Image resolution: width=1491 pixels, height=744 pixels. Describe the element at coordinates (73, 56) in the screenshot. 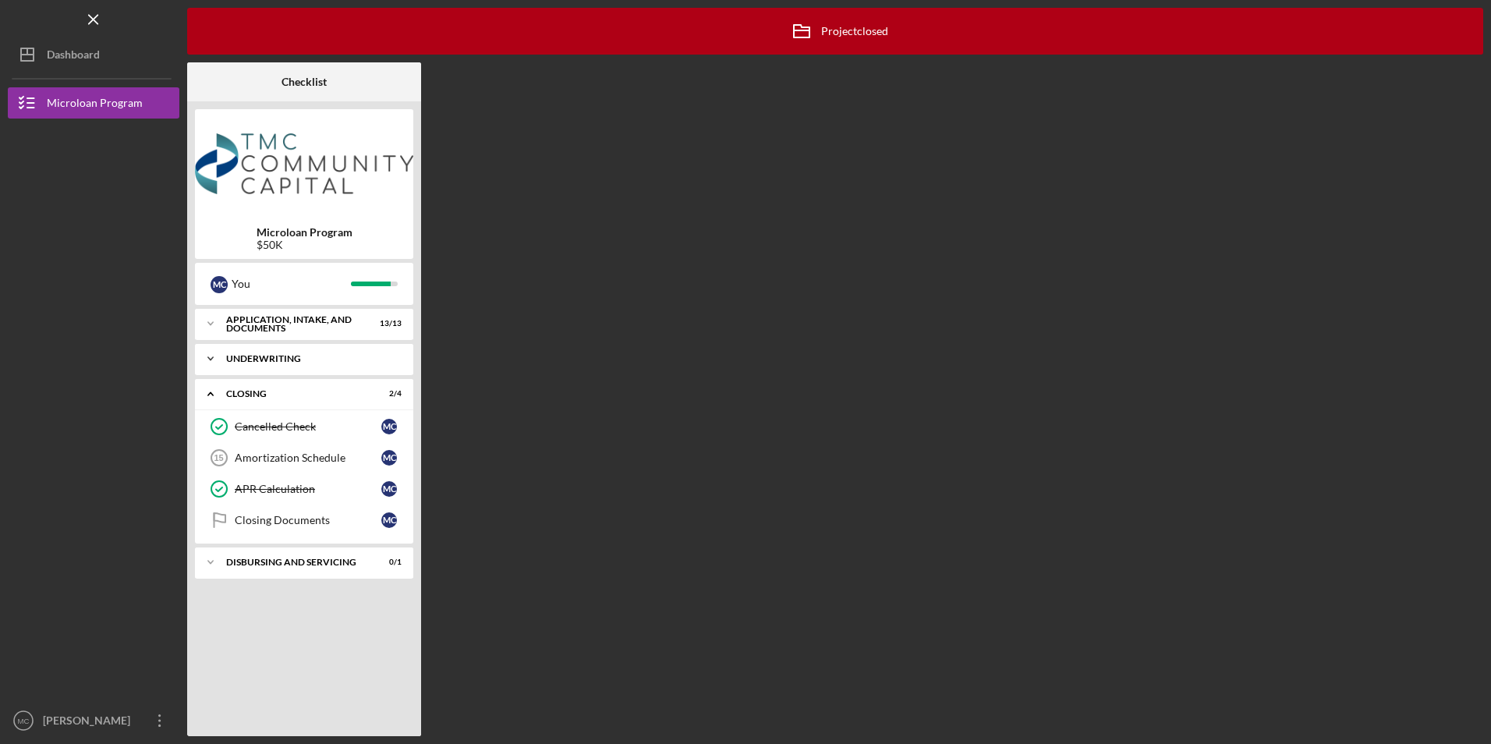

I see `div: Dashboard` at that location.